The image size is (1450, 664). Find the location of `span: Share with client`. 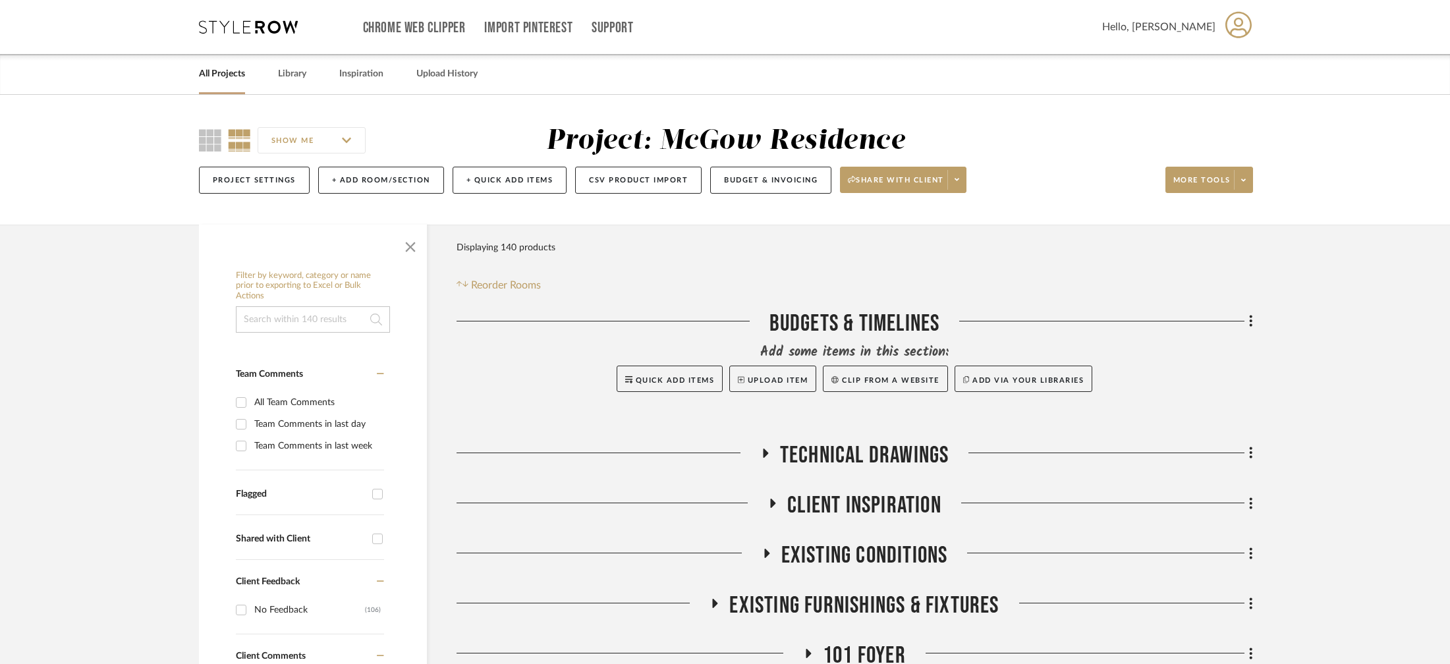

span: Share with client is located at coordinates (896, 185).